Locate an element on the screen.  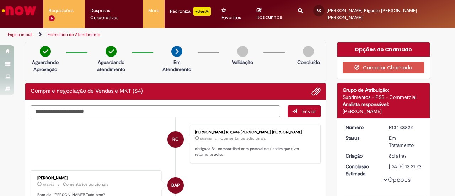
time: 20/08/2025 17:21:20 is located at coordinates (397, 156).